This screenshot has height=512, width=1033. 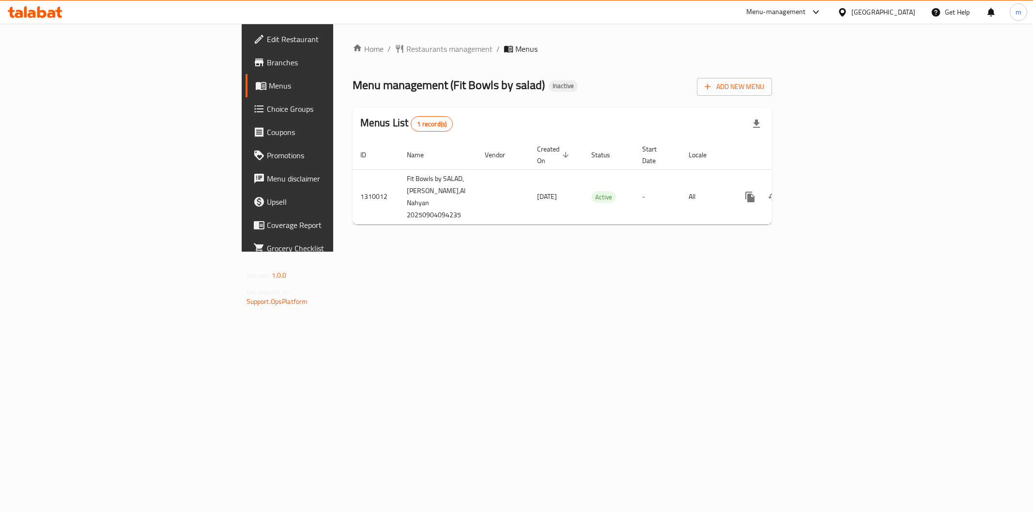 I want to click on span: Promotions, so click(x=337, y=155).